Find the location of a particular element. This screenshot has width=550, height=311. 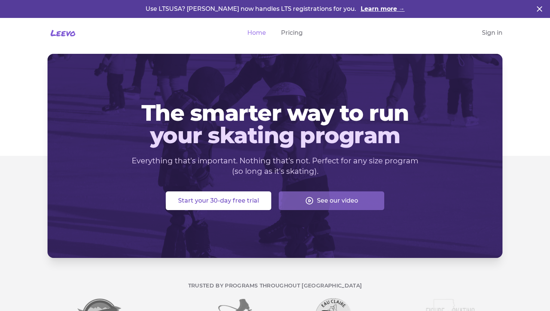

span: The smarter way to run is located at coordinates (275, 113).